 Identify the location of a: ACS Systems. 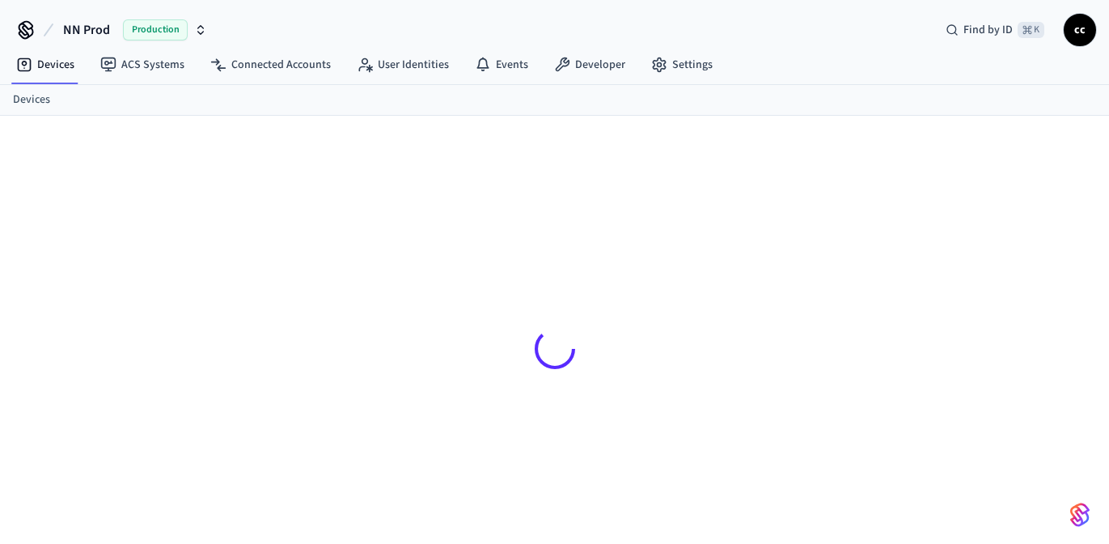
(142, 65).